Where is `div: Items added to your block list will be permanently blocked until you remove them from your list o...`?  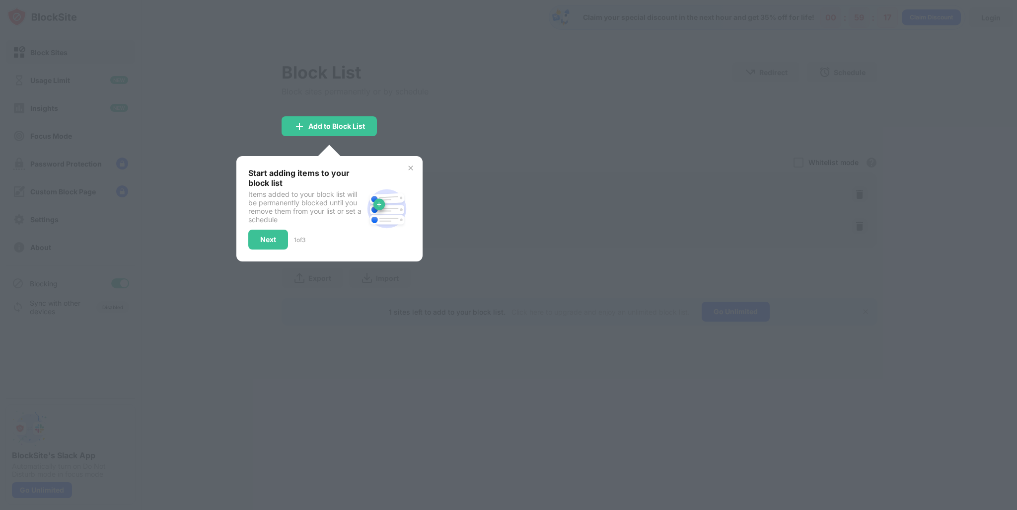
div: Items added to your block list will be permanently blocked until you remove them from your list o... is located at coordinates (305, 207).